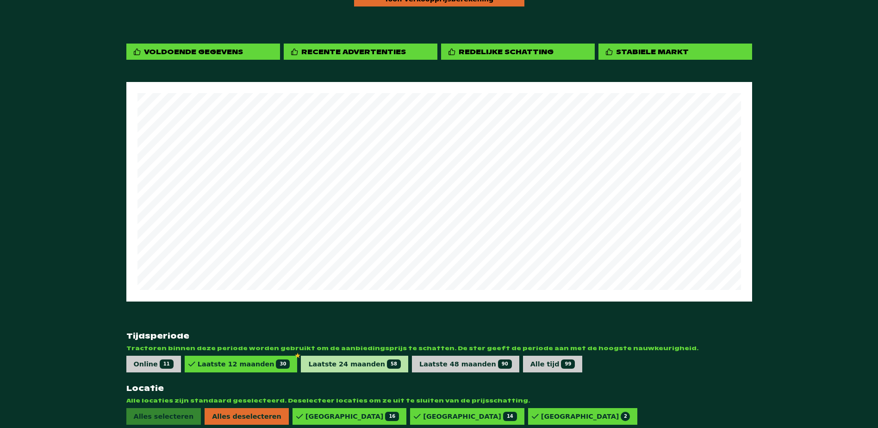 This screenshot has height=428, width=878. What do you see at coordinates (439, 348) in the screenshot?
I see `span: Tractoren binnen deze periode worden gebruikt om de aanbiedingsprijs te schatten. De ster geeft d...` at bounding box center [439, 348].